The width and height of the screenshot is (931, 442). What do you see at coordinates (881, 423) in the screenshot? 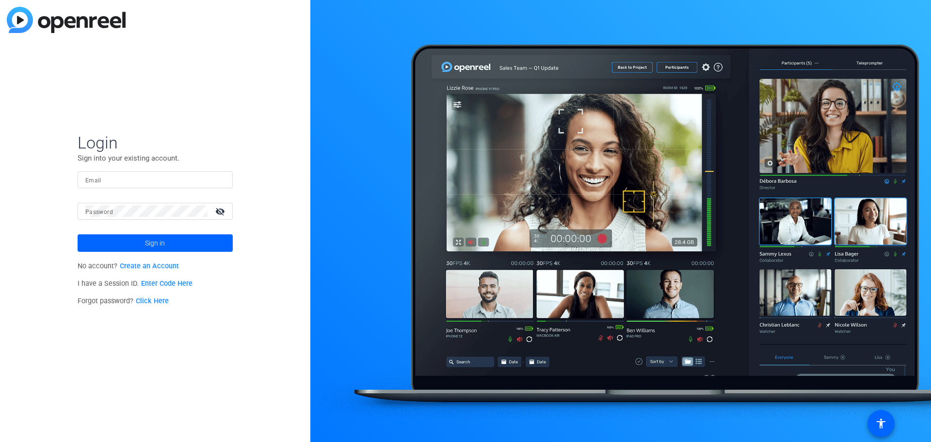
I see `mat-icon: accessibility` at bounding box center [881, 423].